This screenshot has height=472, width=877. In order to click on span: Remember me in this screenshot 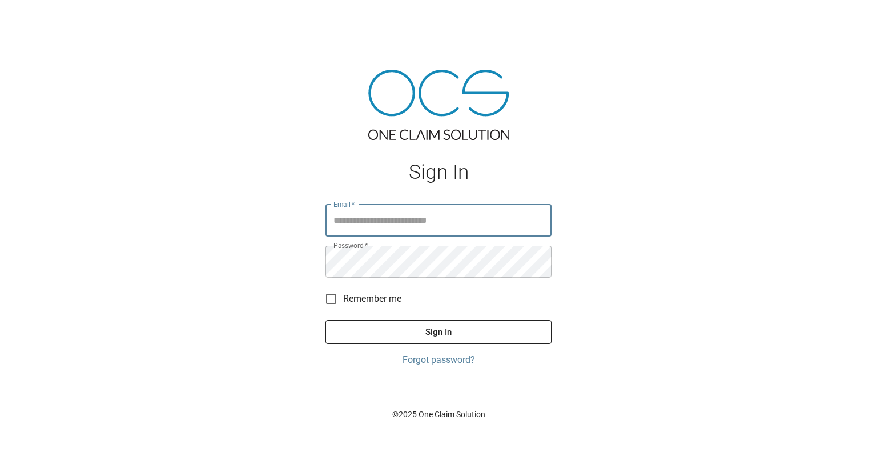, I will do `click(372, 299)`.